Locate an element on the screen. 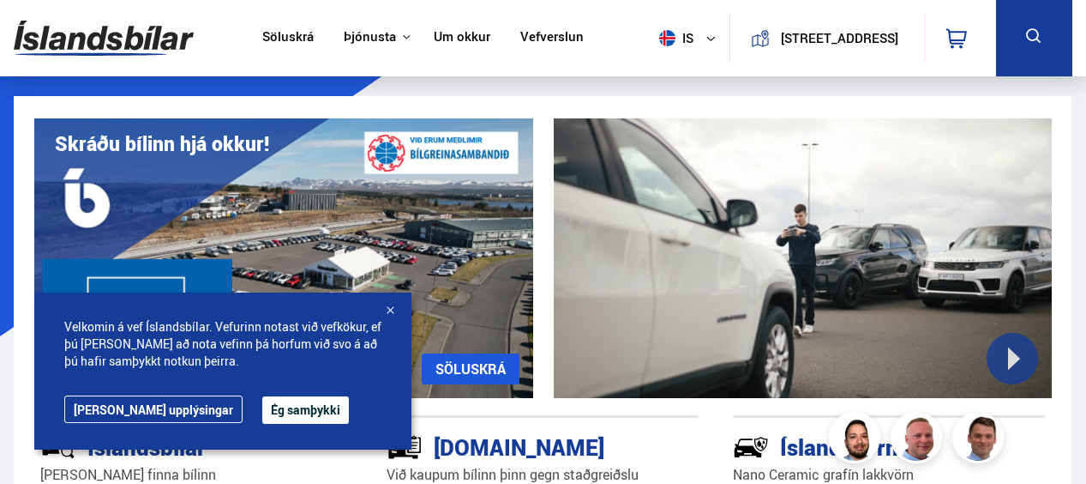 This screenshot has width=1086, height=484. button: Ég samþykki is located at coordinates (305, 410).